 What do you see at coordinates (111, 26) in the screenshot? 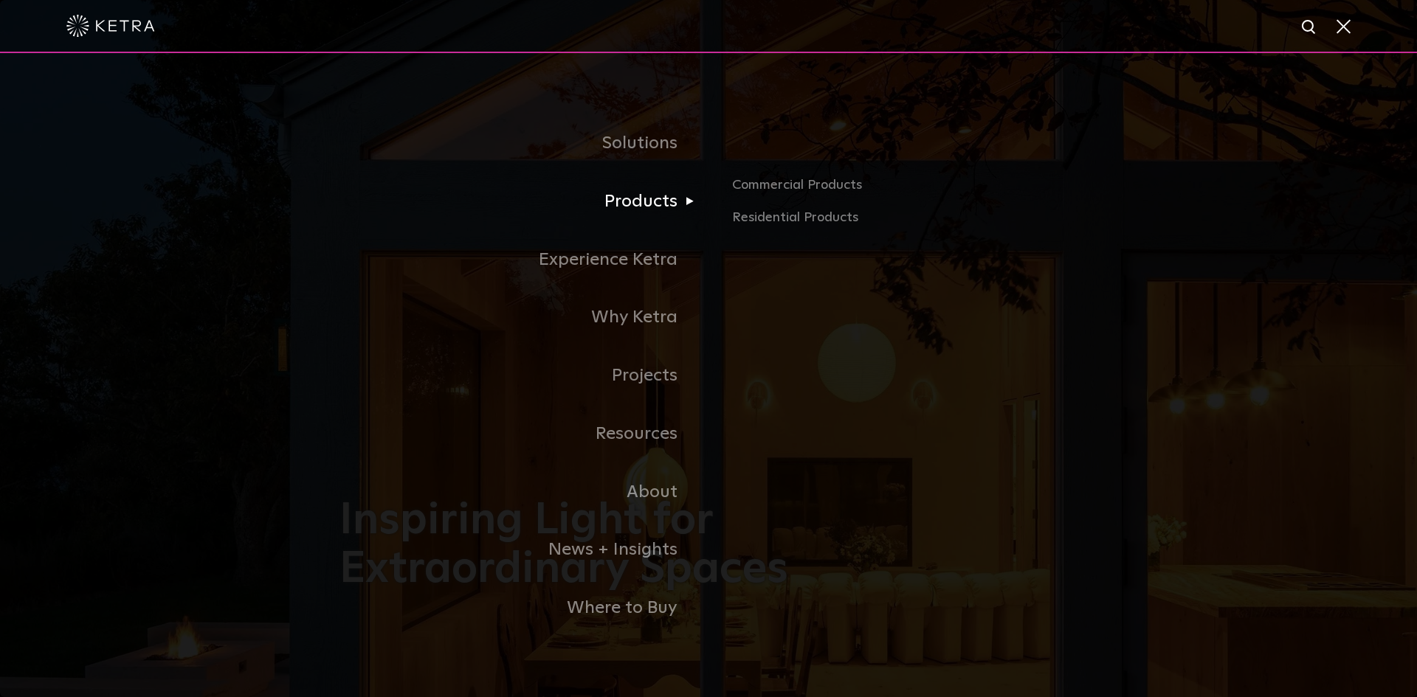
I see `img: ketra-logo-2019-white` at bounding box center [111, 26].